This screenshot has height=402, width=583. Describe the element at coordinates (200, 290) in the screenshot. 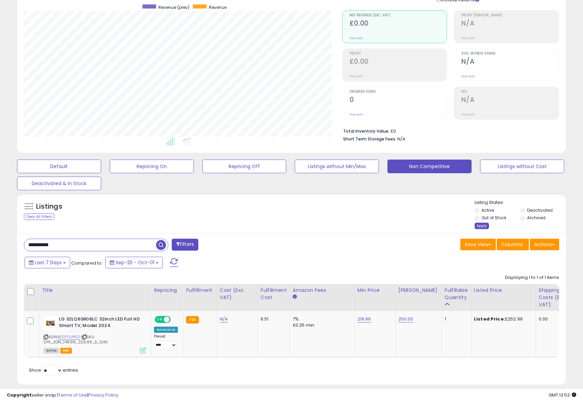

I see `div: Fulfillment` at that location.